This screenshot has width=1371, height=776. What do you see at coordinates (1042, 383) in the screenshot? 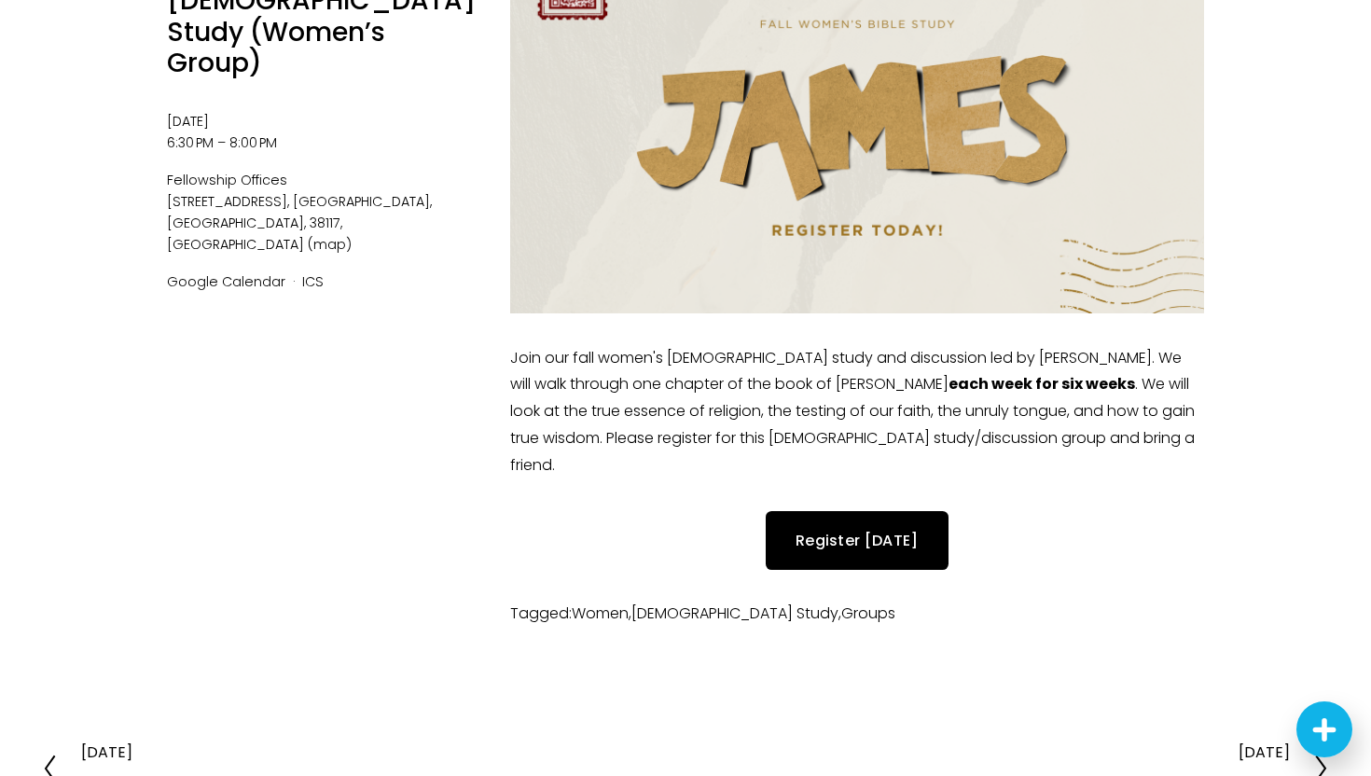
I see `strong: each week for six weeks` at bounding box center [1042, 383].